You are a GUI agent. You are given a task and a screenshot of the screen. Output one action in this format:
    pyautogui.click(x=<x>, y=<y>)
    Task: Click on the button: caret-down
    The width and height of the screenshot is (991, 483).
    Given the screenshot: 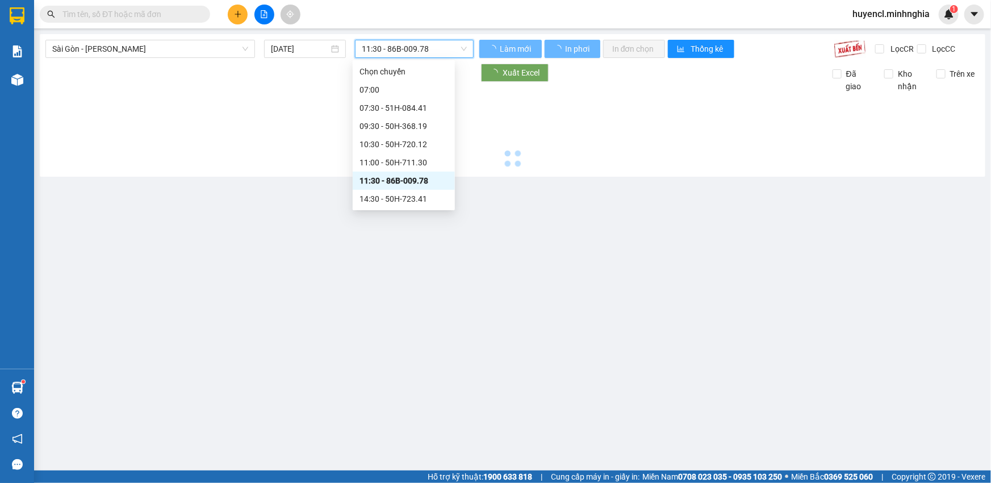 What is the action you would take?
    pyautogui.click(x=974, y=14)
    